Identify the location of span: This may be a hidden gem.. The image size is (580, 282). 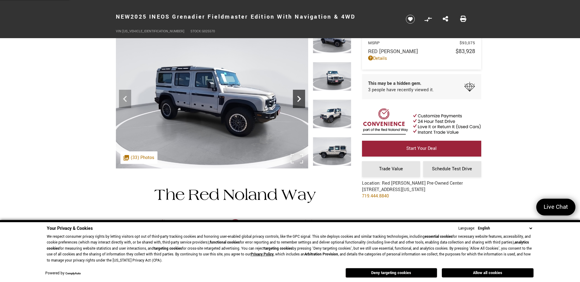
(401, 83).